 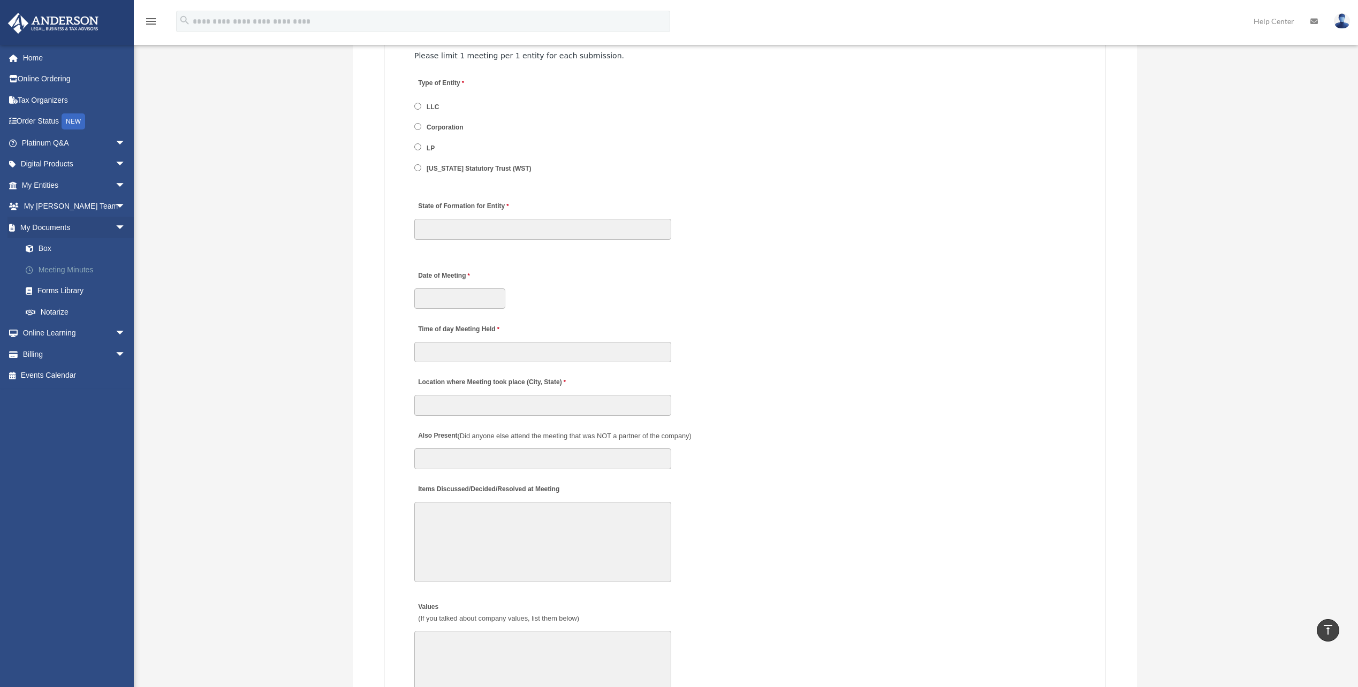 I want to click on a: vertical_align_top, so click(x=1328, y=630).